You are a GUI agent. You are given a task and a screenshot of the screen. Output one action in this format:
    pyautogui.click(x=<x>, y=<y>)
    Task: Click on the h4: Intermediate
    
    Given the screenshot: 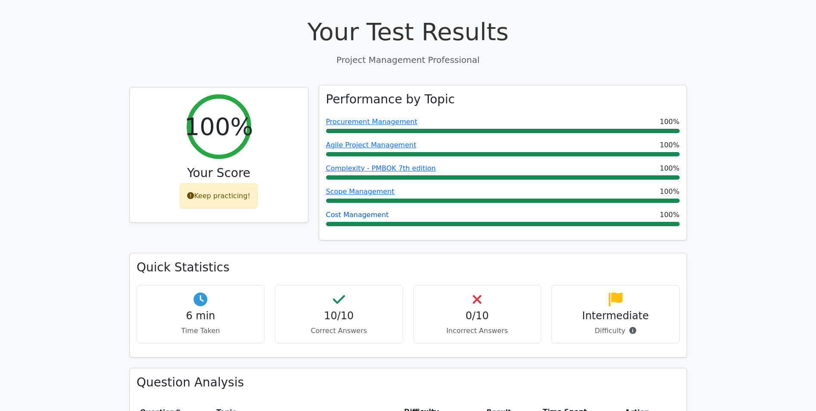 What is the action you would take?
    pyautogui.click(x=616, y=315)
    